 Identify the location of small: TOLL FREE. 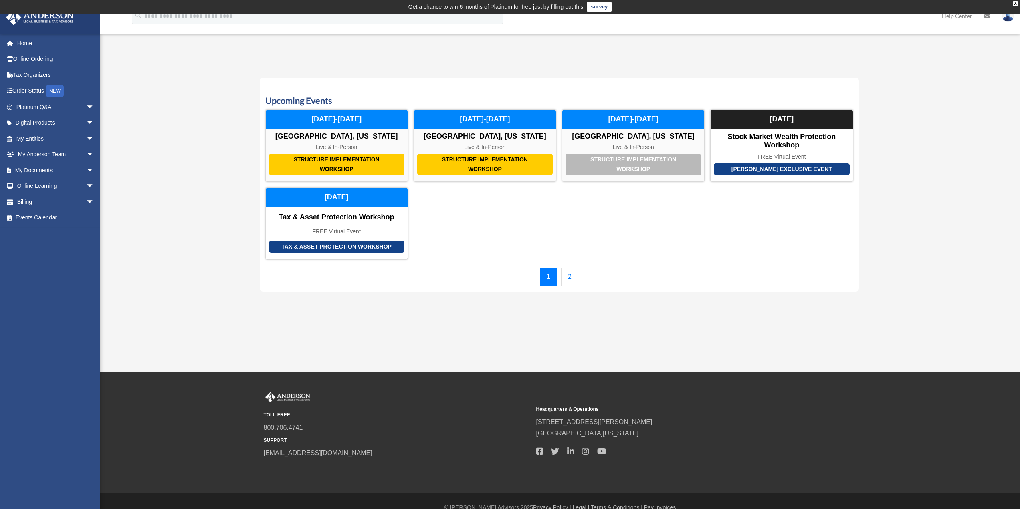
(397, 415).